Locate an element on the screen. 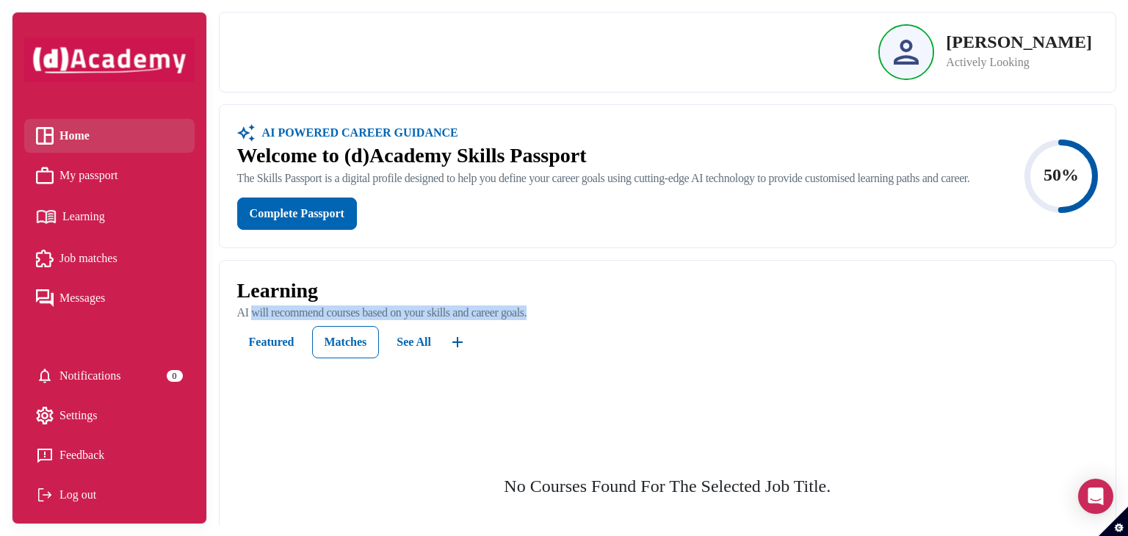  div: Welcome to (d)Academy Skills Passport is located at coordinates (603, 156).